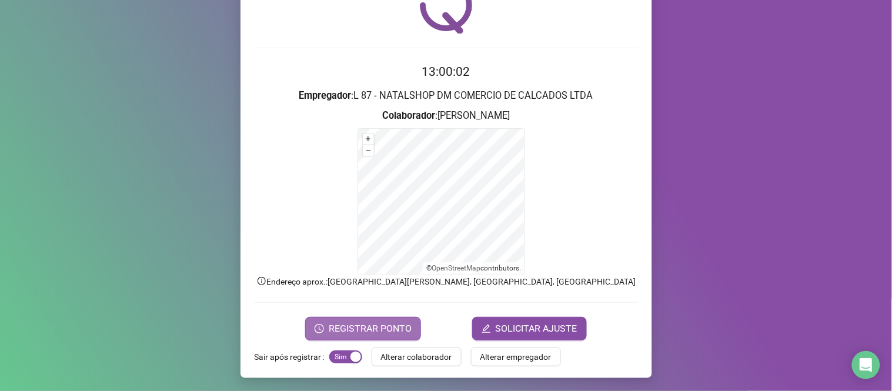  What do you see at coordinates (409, 115) in the screenshot?
I see `strong: Colaborador` at bounding box center [409, 115].